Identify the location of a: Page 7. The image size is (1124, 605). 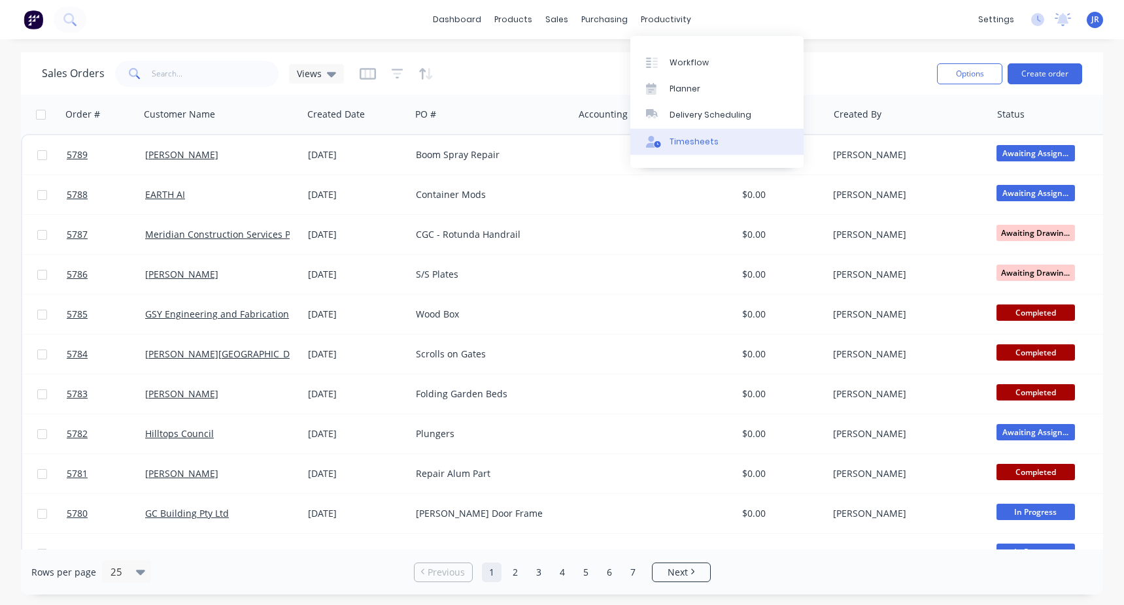
(633, 573).